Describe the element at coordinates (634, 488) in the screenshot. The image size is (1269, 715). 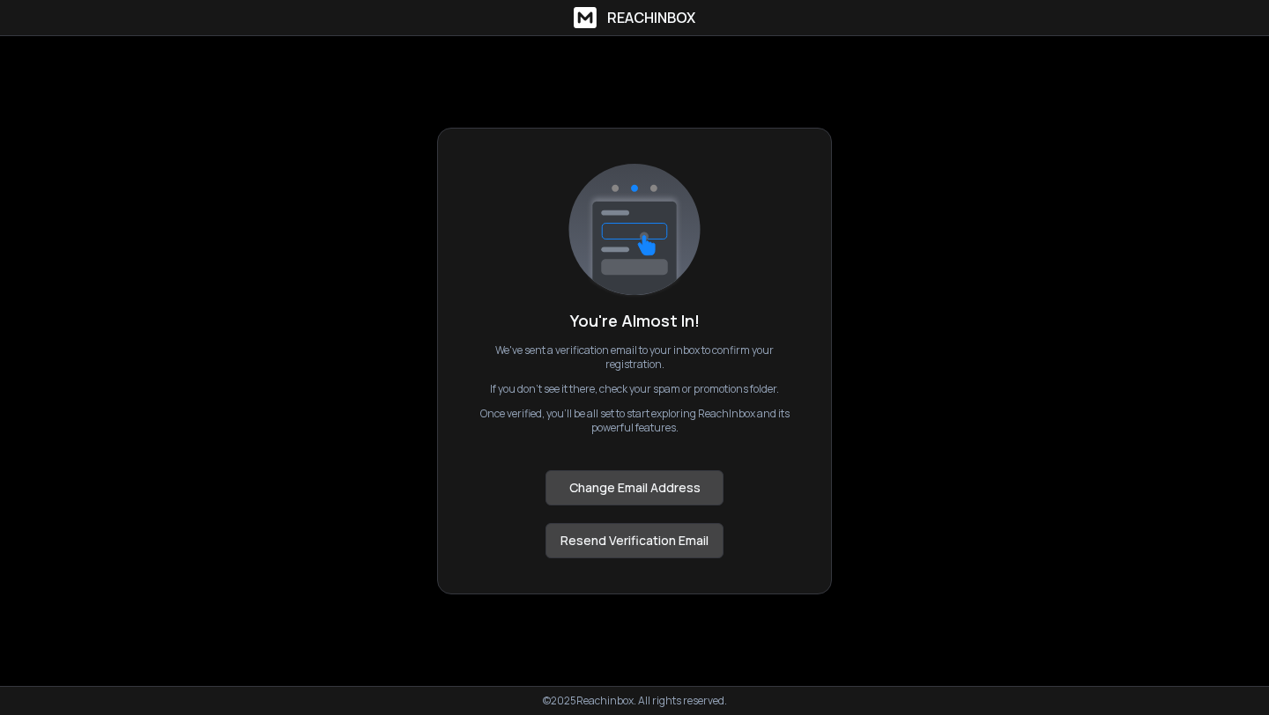
I see `button: Change Email Address` at that location.